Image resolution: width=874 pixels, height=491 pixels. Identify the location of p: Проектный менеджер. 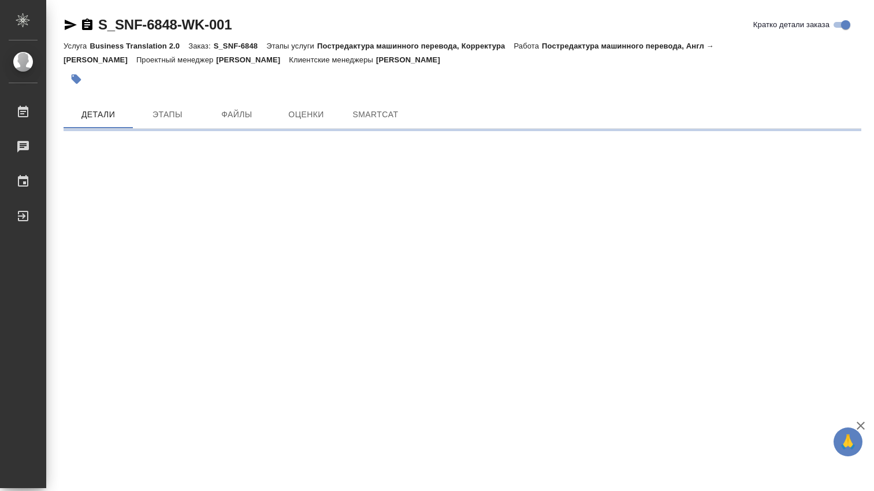
(176, 59).